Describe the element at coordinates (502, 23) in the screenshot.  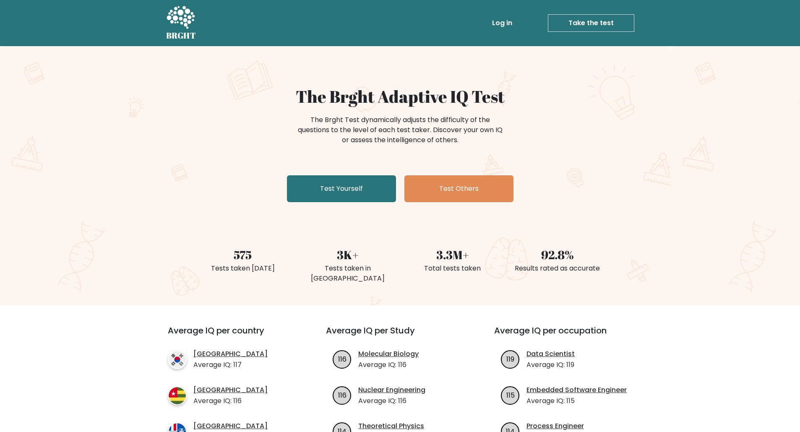
I see `a: Log in` at that location.